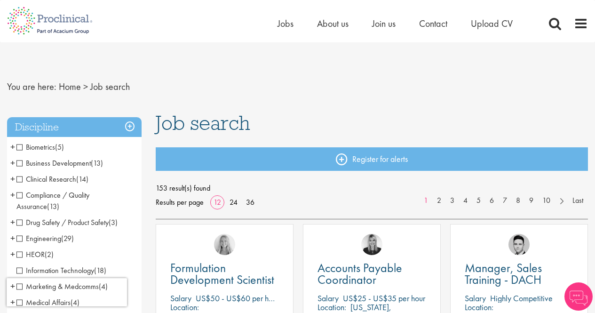 The image size is (595, 313). What do you see at coordinates (426, 200) in the screenshot?
I see `a: 1` at bounding box center [426, 200].